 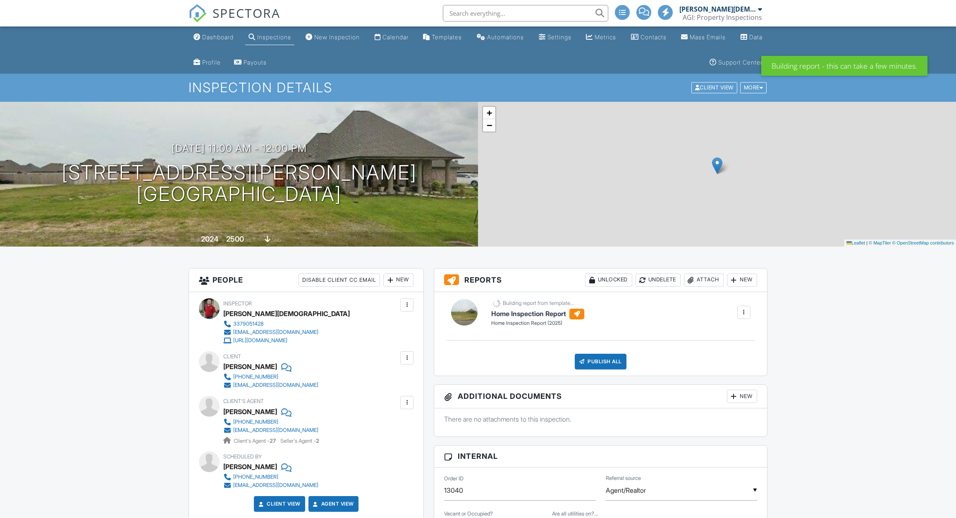 I want to click on h1: Inspection Details, so click(x=478, y=87).